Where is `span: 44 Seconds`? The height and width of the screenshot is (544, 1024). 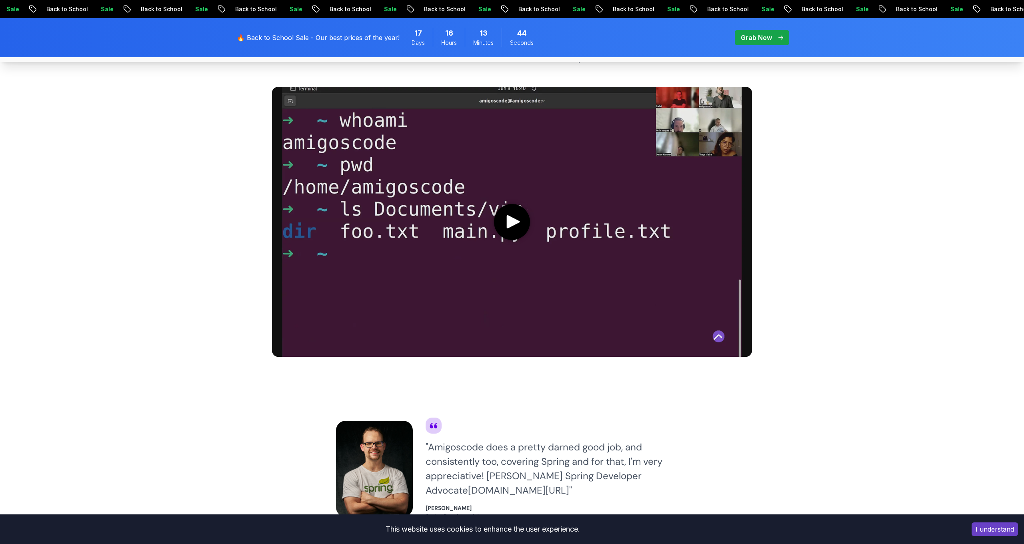 span: 44 Seconds is located at coordinates (522, 33).